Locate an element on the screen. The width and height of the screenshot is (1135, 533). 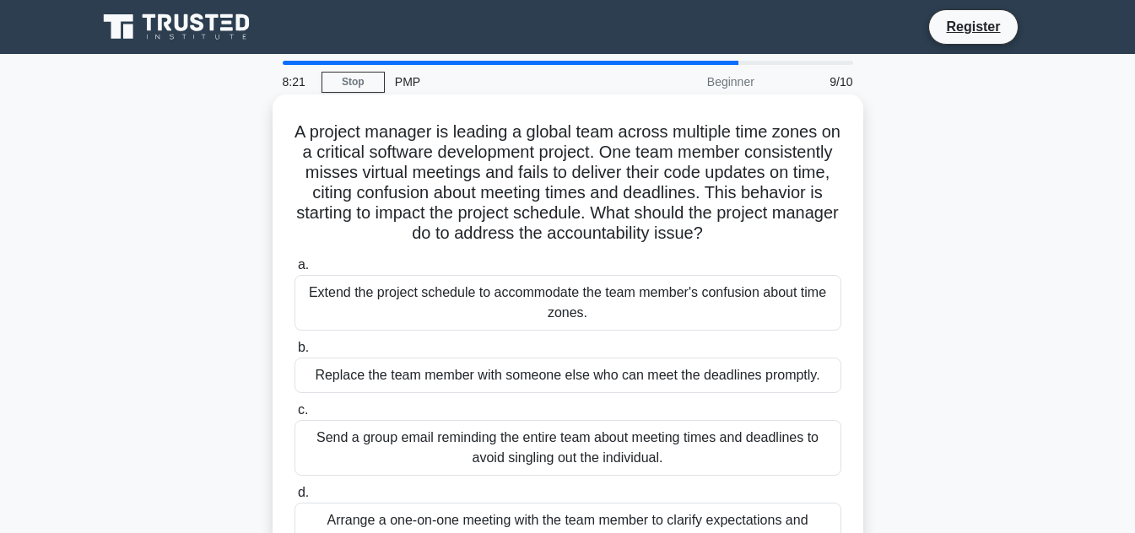
span: b. is located at coordinates (303, 347).